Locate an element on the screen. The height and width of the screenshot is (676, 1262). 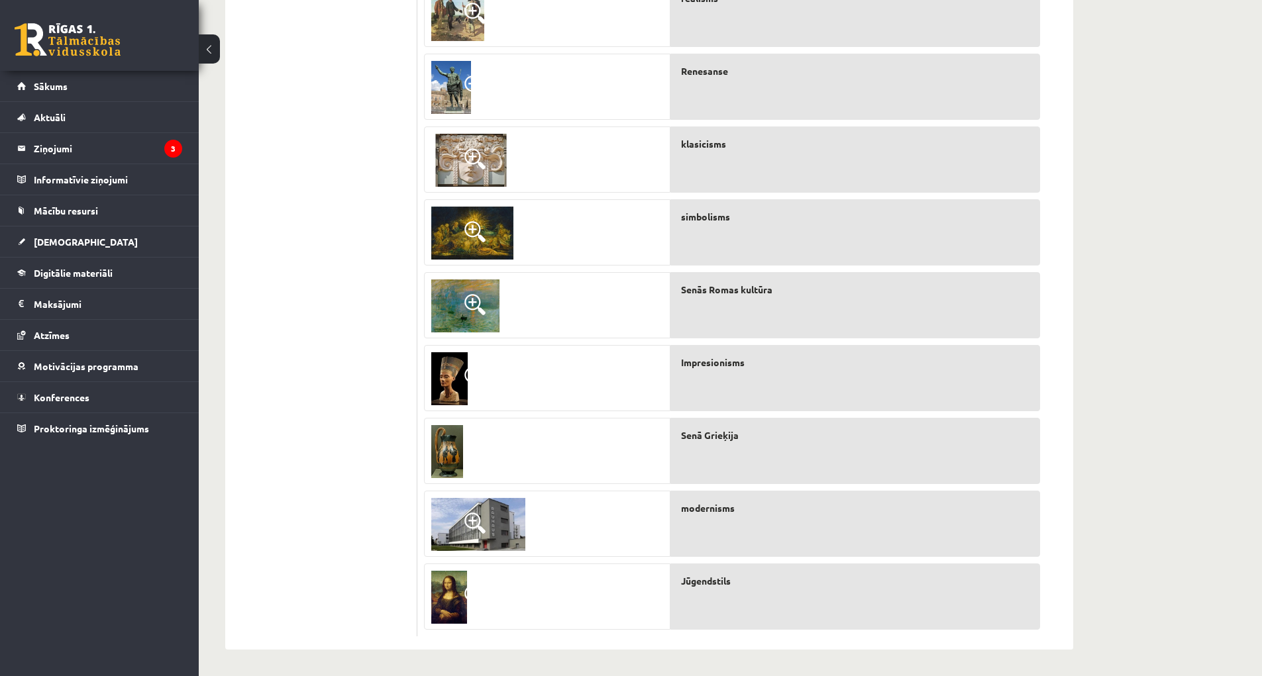
span: Proktoringa izmēģinājums is located at coordinates (91, 428).